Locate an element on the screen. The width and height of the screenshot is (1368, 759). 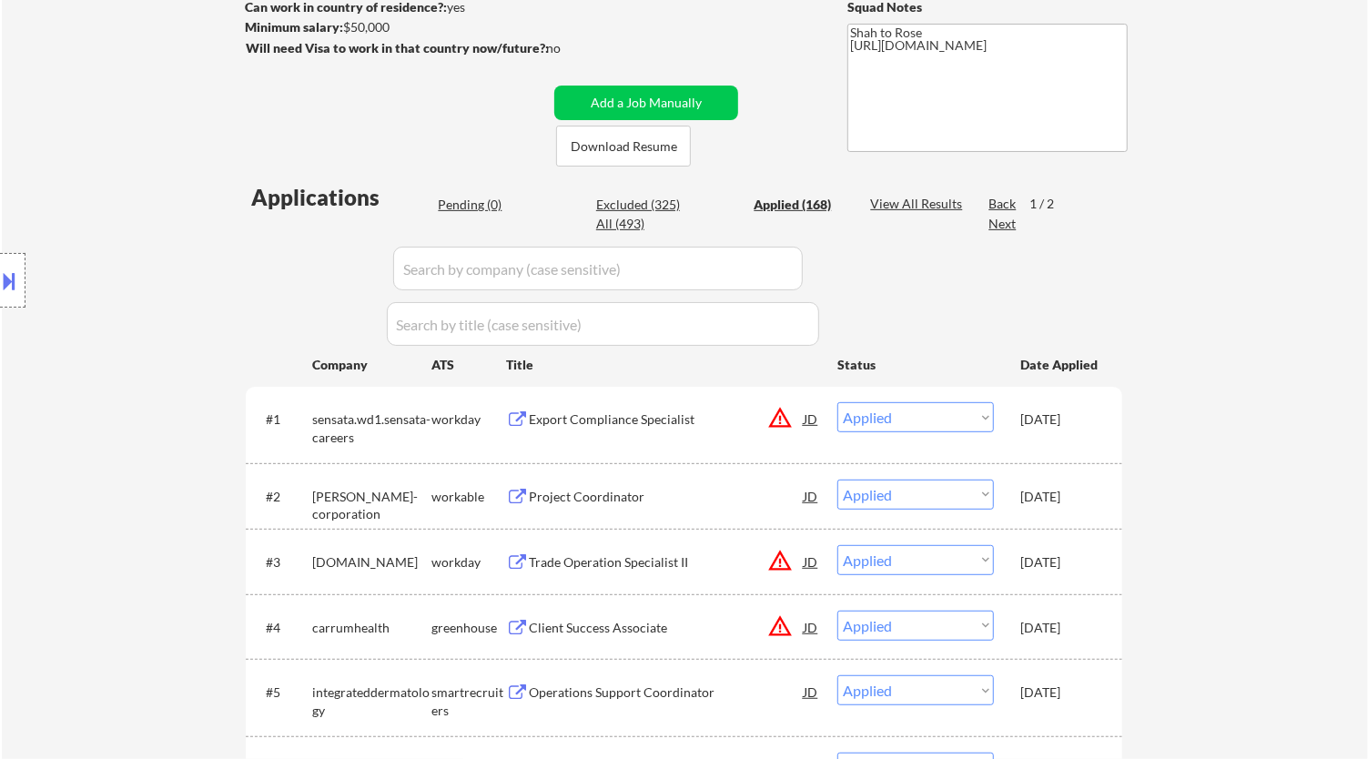
div: Date Applied is located at coordinates (1060, 365).